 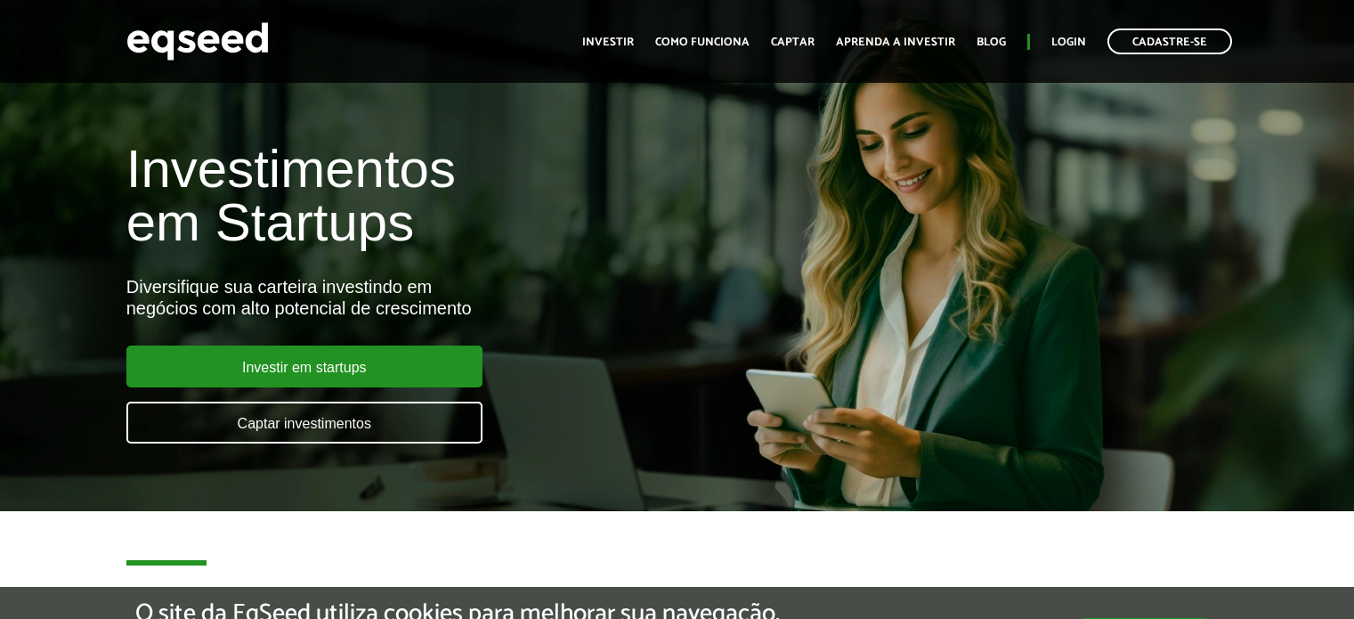 What do you see at coordinates (1068, 42) in the screenshot?
I see `a: Login` at bounding box center [1068, 42].